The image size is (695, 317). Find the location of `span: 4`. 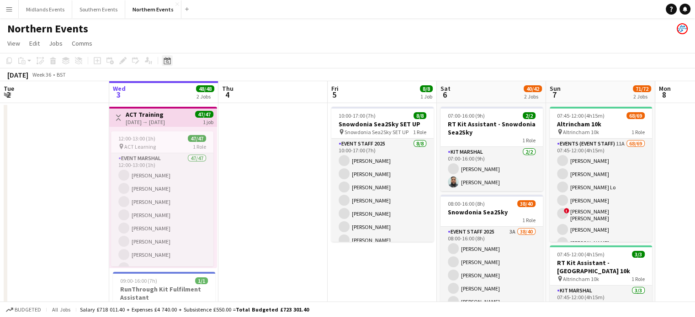

span: 4 is located at coordinates (227, 95).